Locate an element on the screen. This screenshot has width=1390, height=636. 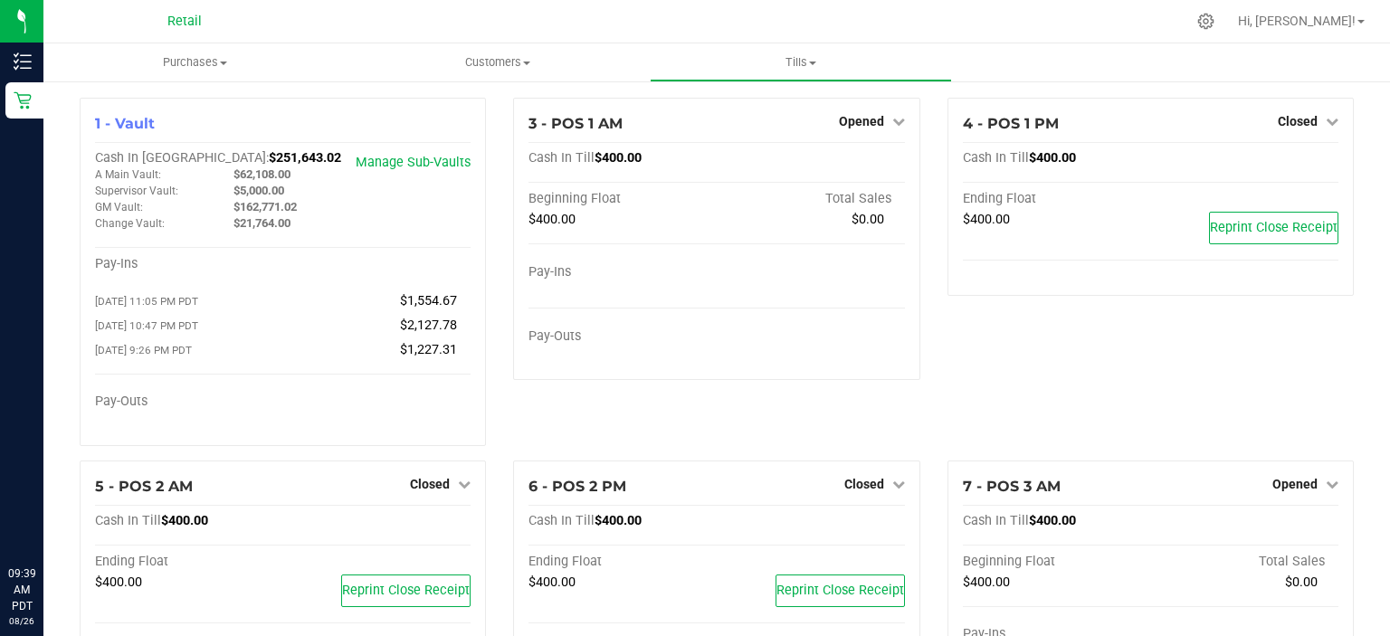
span: Change Vault: is located at coordinates (129, 224).